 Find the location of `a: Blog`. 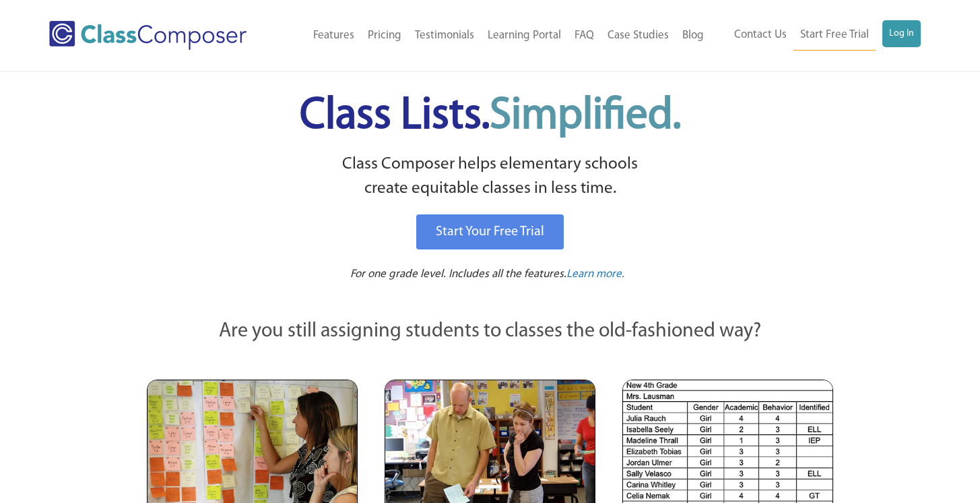

a: Blog is located at coordinates (693, 36).